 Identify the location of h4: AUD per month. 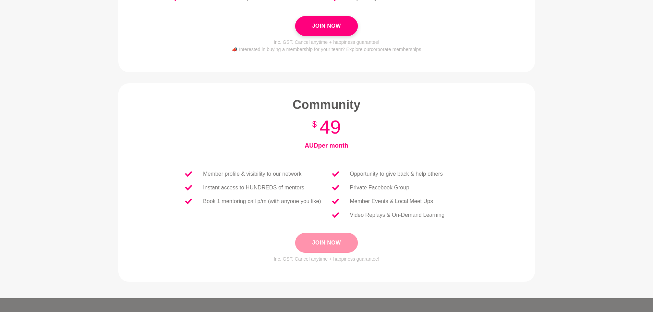
(327, 146).